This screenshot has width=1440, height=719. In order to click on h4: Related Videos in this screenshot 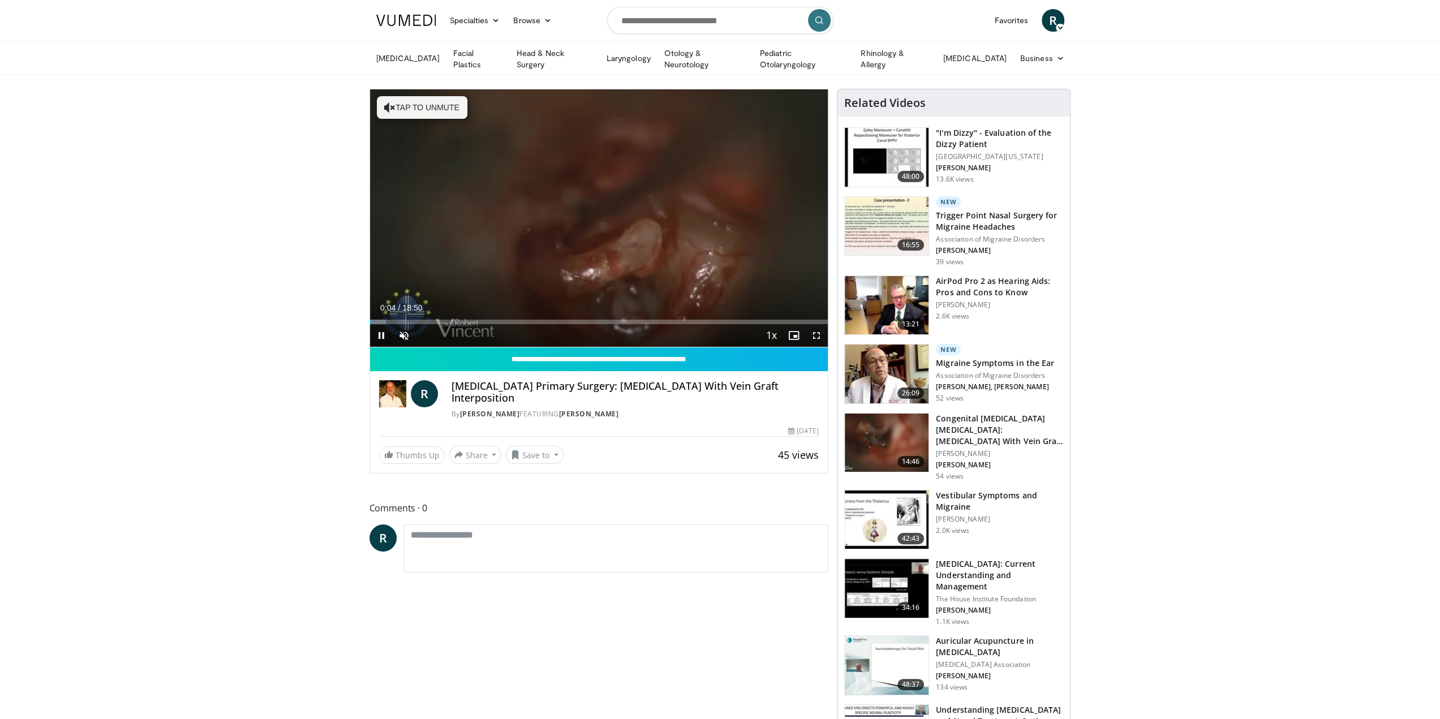, I will do `click(885, 103)`.